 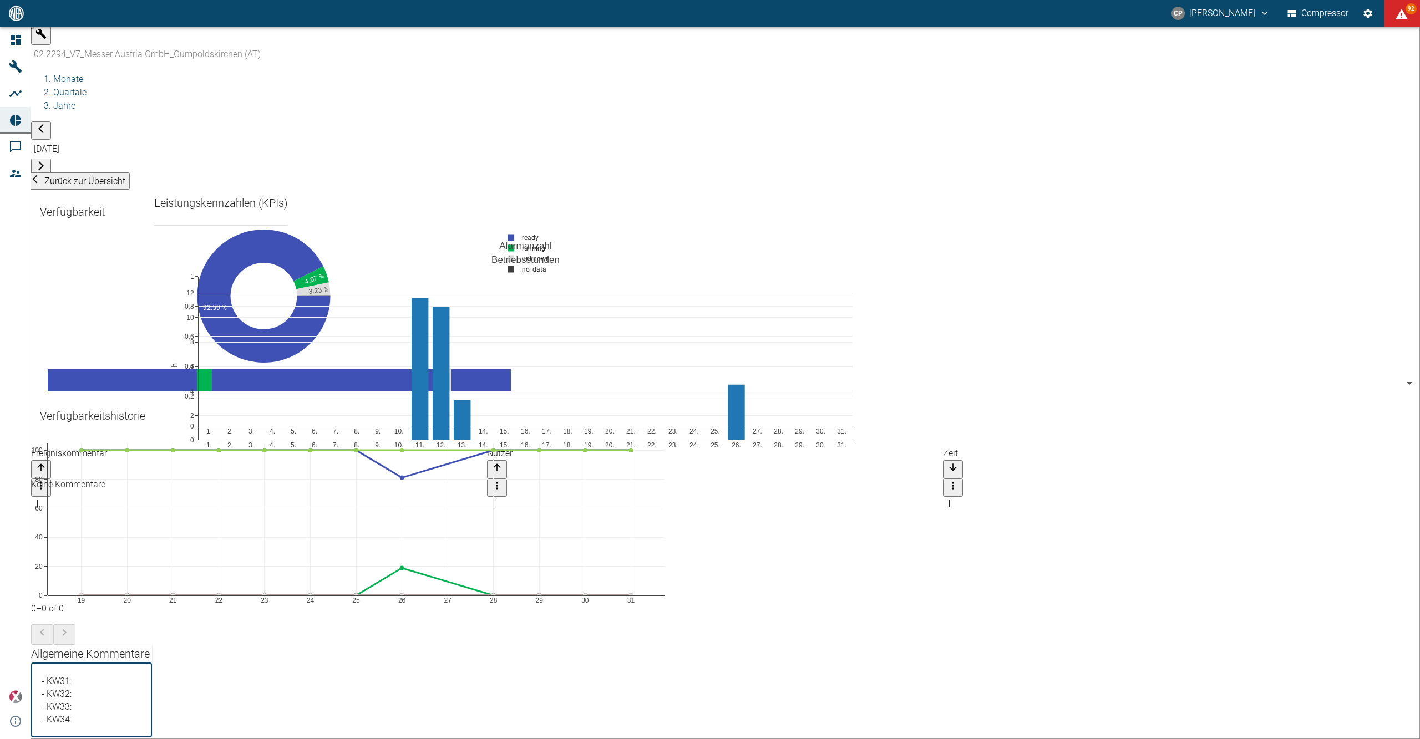 What do you see at coordinates (1368, 13) in the screenshot?
I see `button: Einstellungen` at bounding box center [1368, 13].